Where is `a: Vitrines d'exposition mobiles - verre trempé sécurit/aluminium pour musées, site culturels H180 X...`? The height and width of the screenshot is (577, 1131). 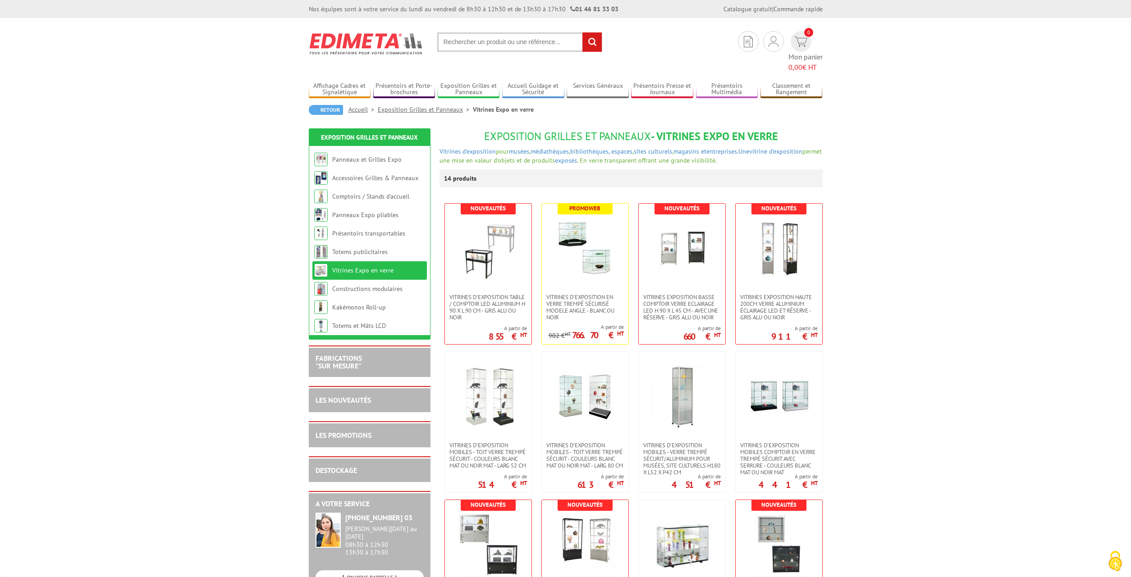 a: Vitrines d'exposition mobiles - verre trempé sécurit/aluminium pour musées, site culturels H180 X... is located at coordinates (682, 459).